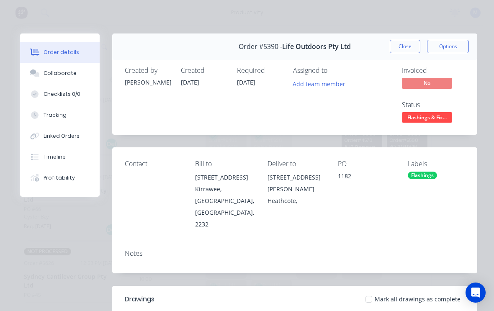 This screenshot has width=494, height=311. I want to click on div: Contact, so click(153, 164).